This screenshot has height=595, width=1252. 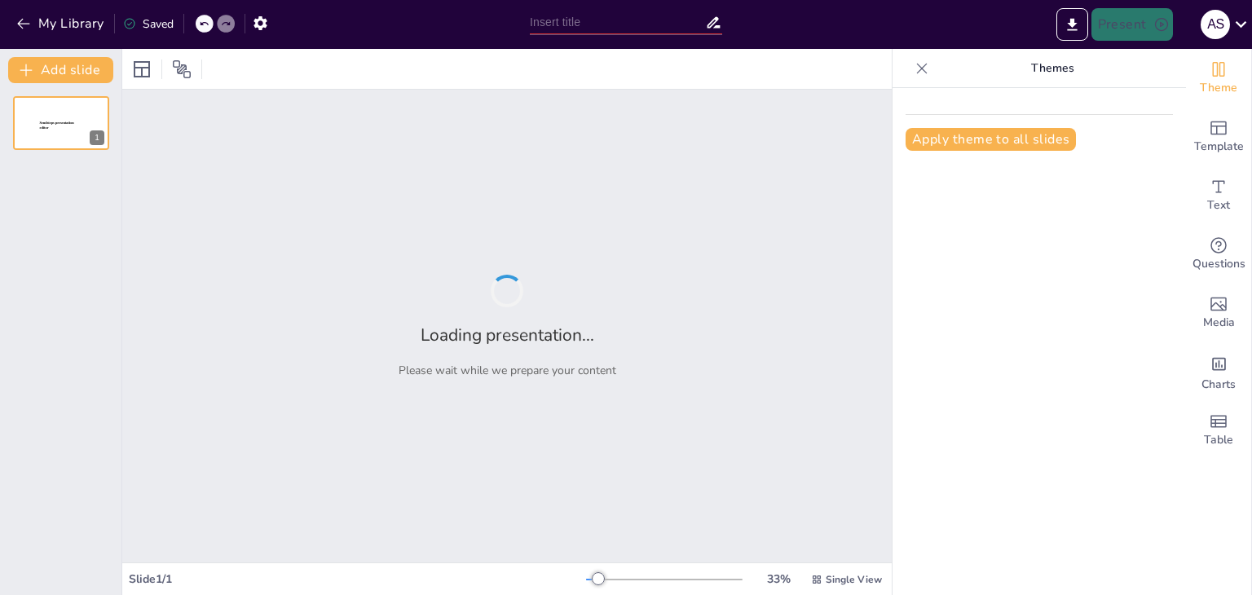 What do you see at coordinates (142, 69) in the screenshot?
I see `div: Layout` at bounding box center [142, 69].